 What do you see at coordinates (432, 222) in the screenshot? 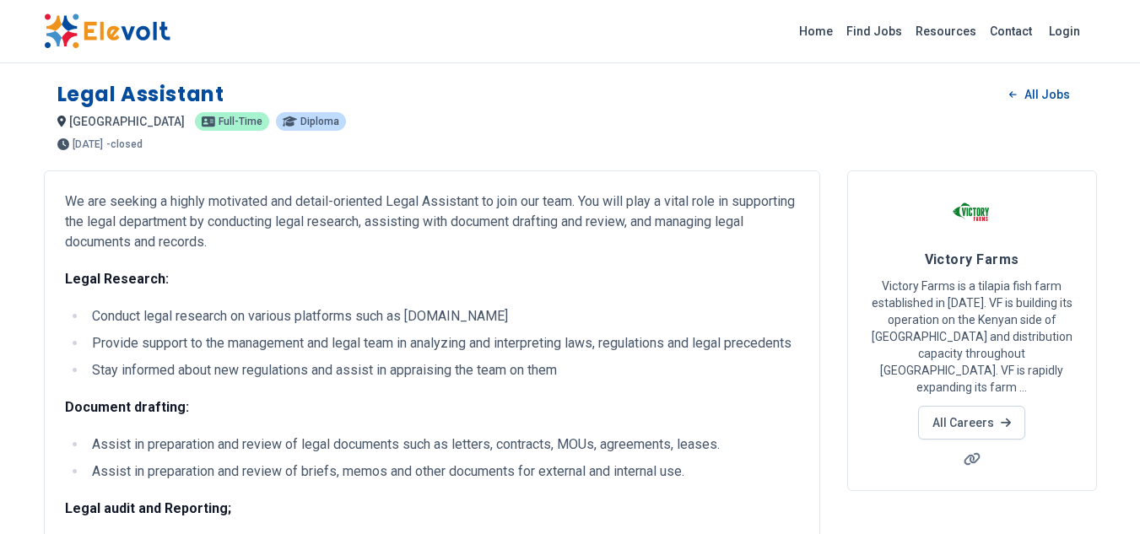
I see `p: We are seeking a highly motivated and detail-oriented Legal Assistant to join our team. You will ...` at bounding box center [432, 222].